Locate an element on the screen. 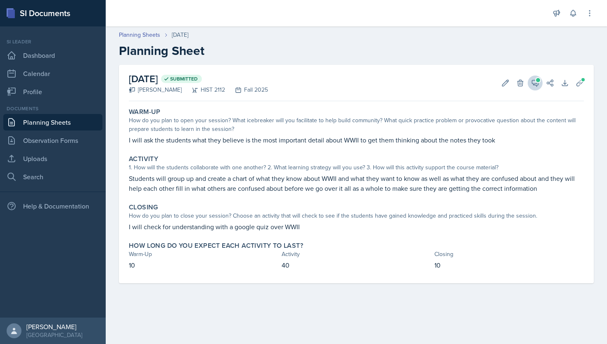 This screenshot has height=344, width=607. span: Submitted is located at coordinates (184, 79).